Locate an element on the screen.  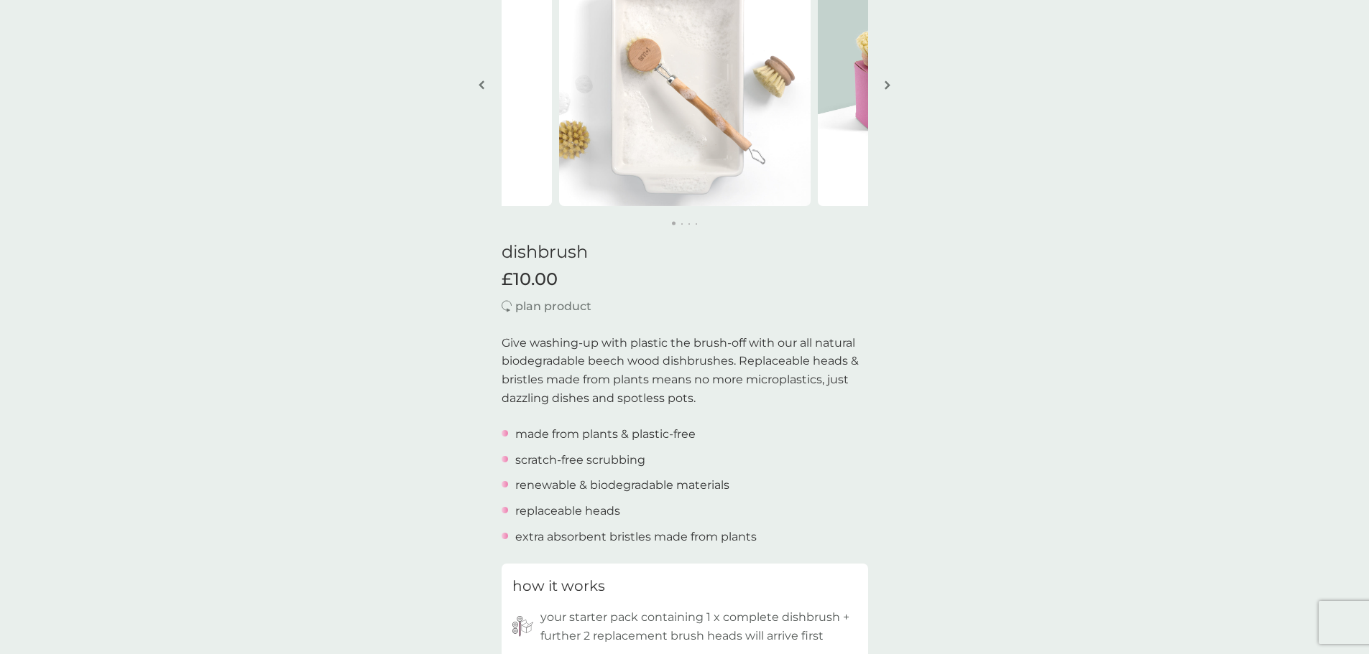
p: scratch-free scrubbing is located at coordinates (580, 460).